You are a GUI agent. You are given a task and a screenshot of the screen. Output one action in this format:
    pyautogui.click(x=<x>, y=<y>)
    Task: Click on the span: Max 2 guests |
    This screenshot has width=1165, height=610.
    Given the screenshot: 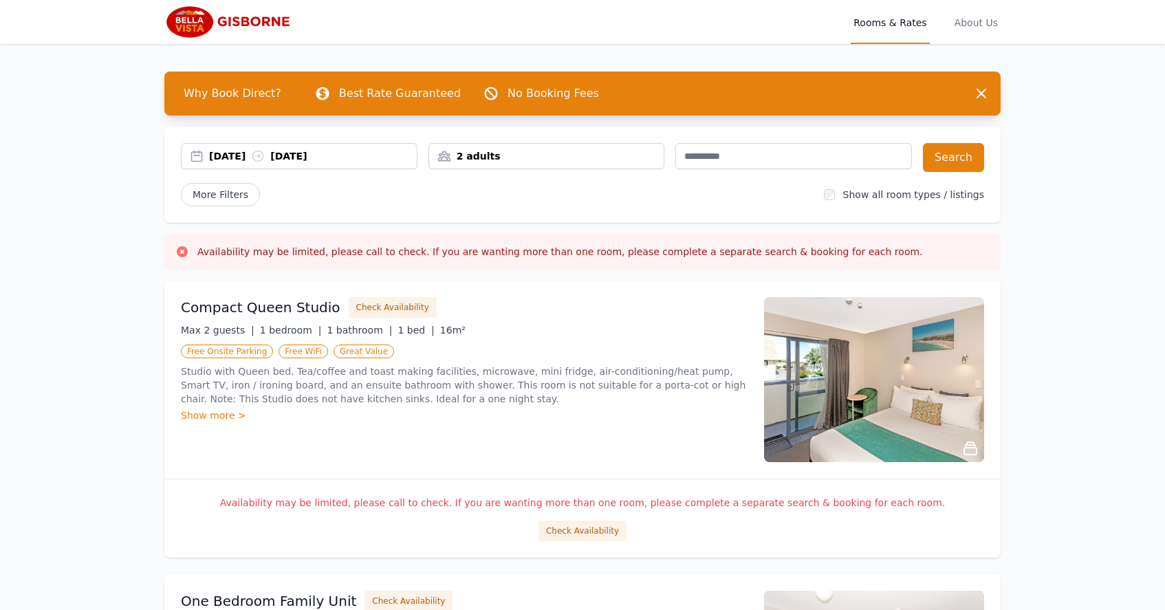 What is the action you would take?
    pyautogui.click(x=217, y=330)
    